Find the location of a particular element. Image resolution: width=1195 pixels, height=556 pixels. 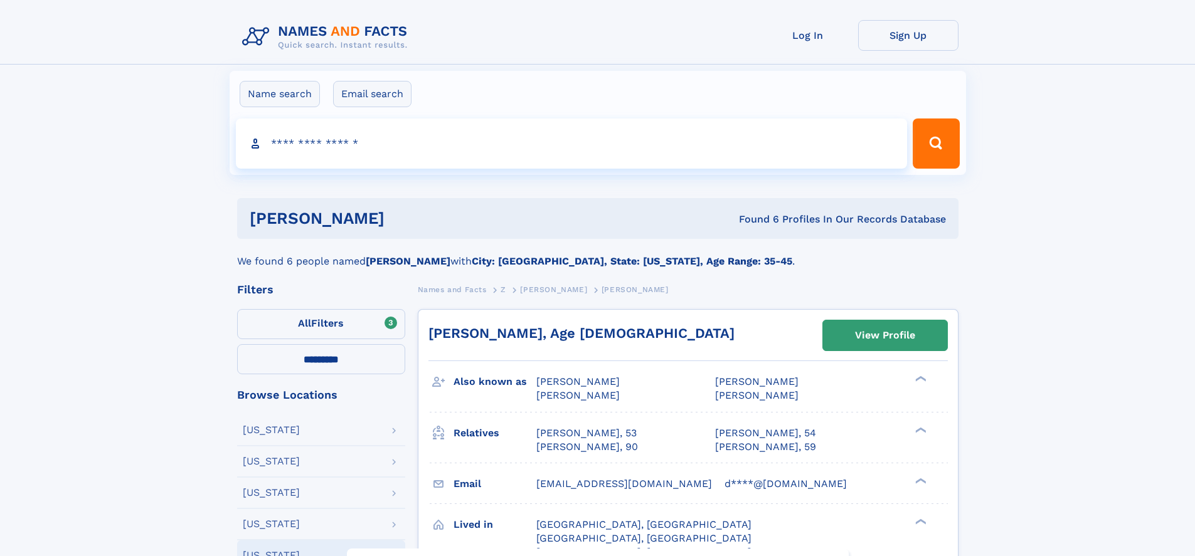

span: All is located at coordinates (304, 323).